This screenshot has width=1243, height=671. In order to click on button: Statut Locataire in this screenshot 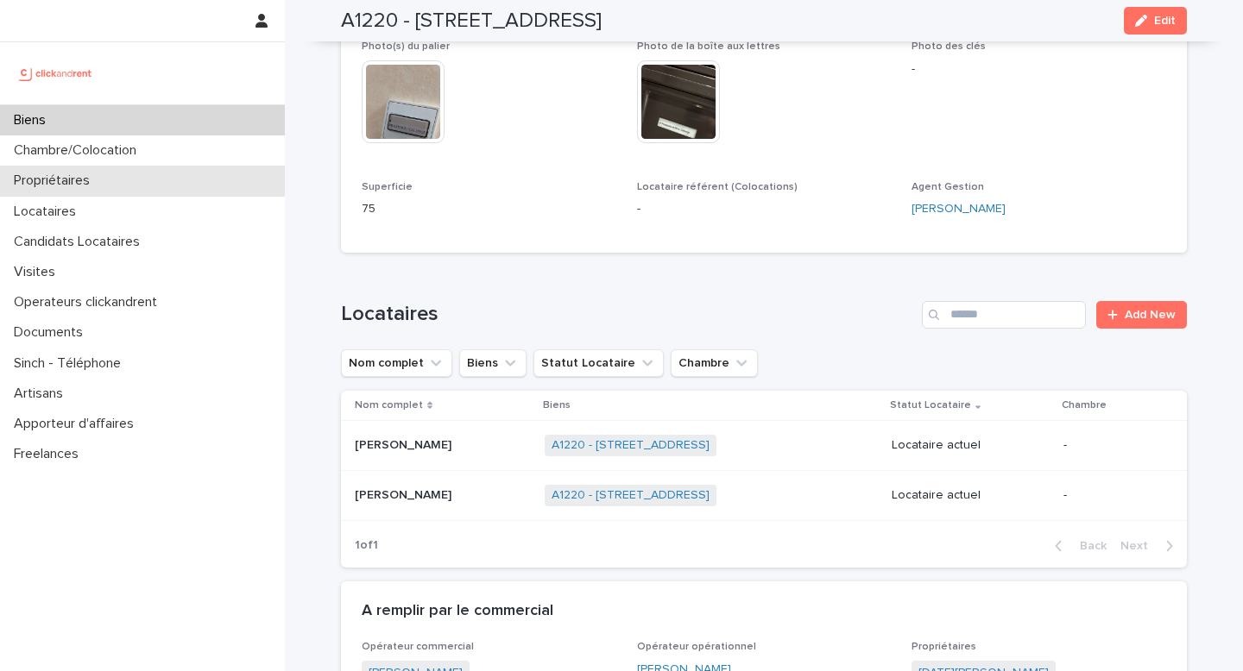, I will do `click(598, 363)`.